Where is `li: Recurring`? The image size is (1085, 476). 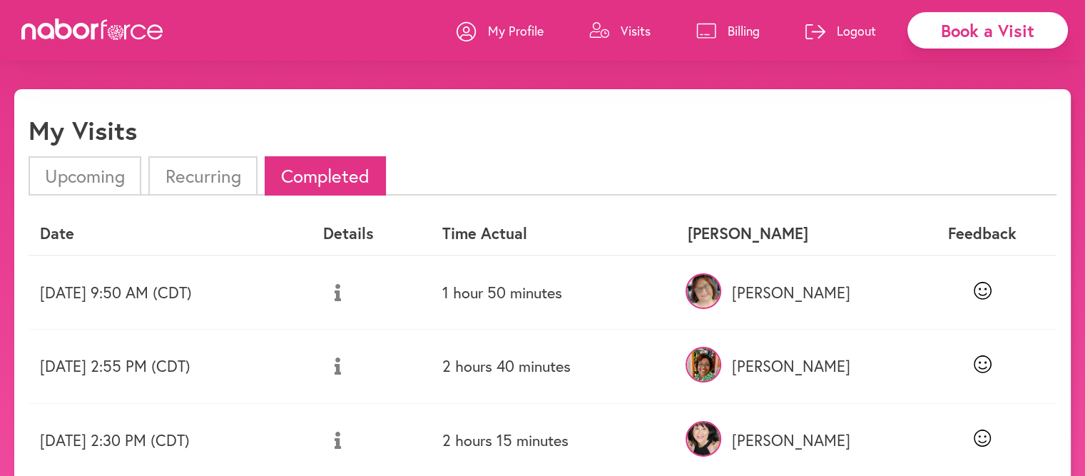 li: Recurring is located at coordinates (203, 176).